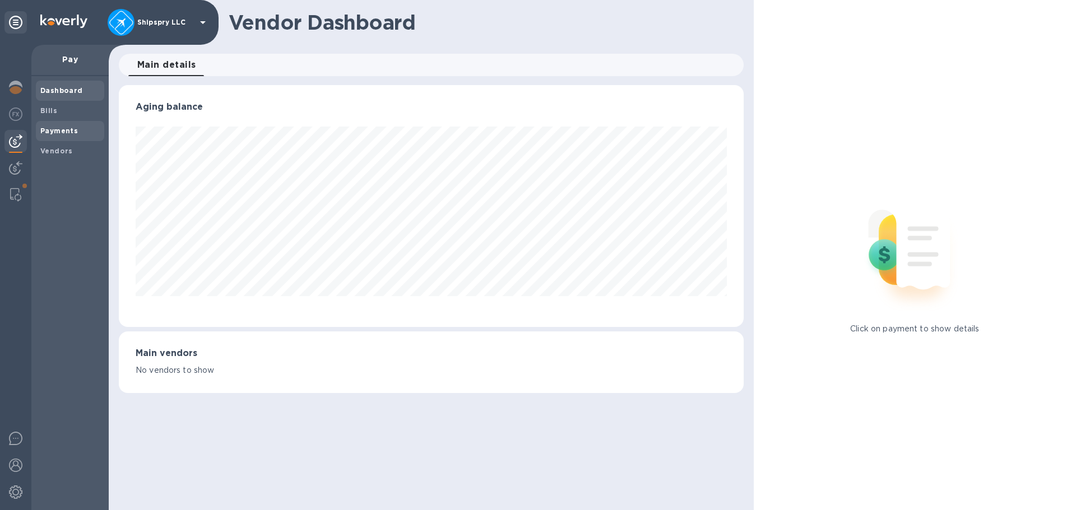  What do you see at coordinates (62, 90) in the screenshot?
I see `b: Dashboard` at bounding box center [62, 90].